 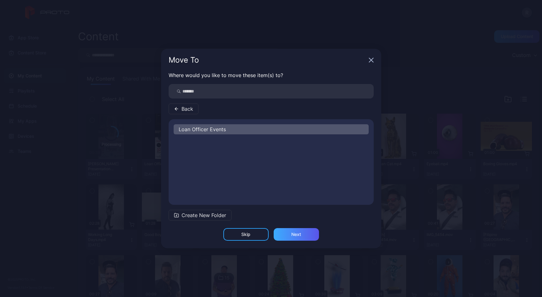 What do you see at coordinates (296, 234) in the screenshot?
I see `div: Next` at bounding box center [296, 234].